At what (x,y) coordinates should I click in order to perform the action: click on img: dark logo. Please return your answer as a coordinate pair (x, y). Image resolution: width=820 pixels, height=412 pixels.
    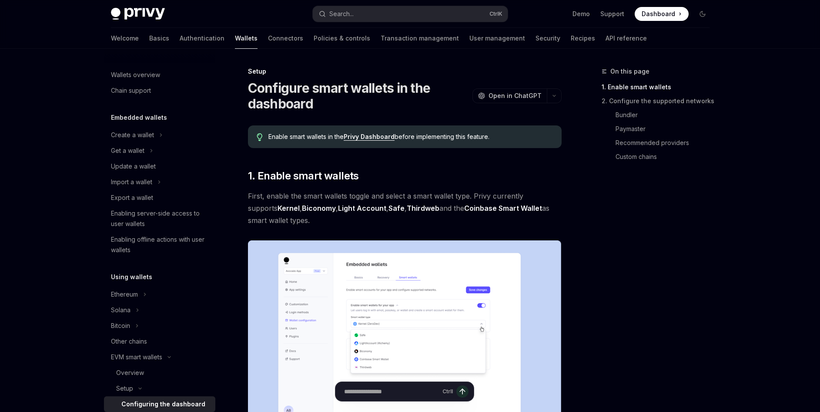
    Looking at the image, I should click on (138, 14).